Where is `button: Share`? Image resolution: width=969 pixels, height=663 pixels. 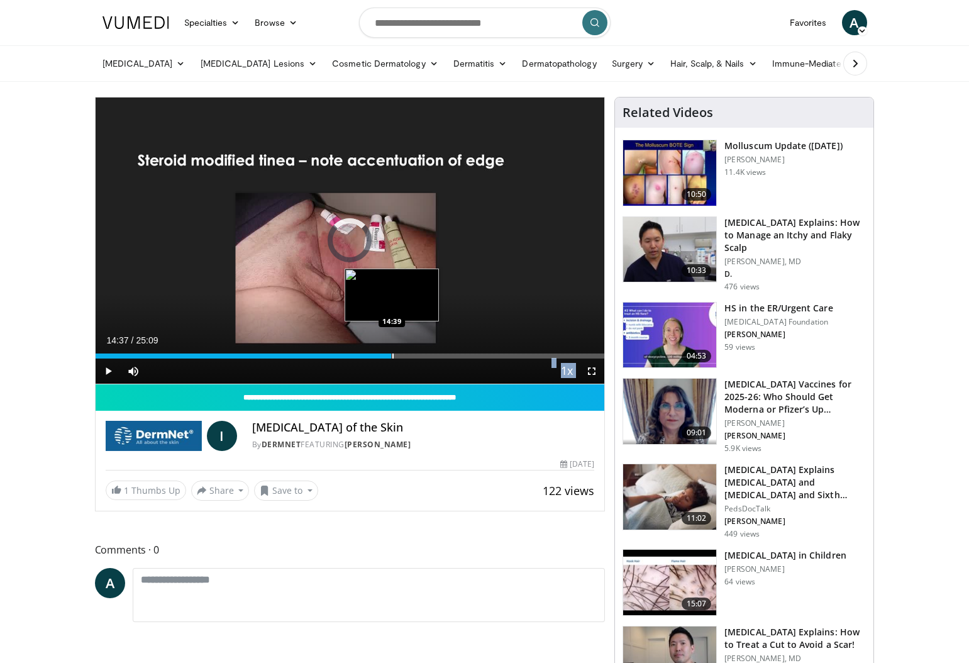 button: Share is located at coordinates (220, 491).